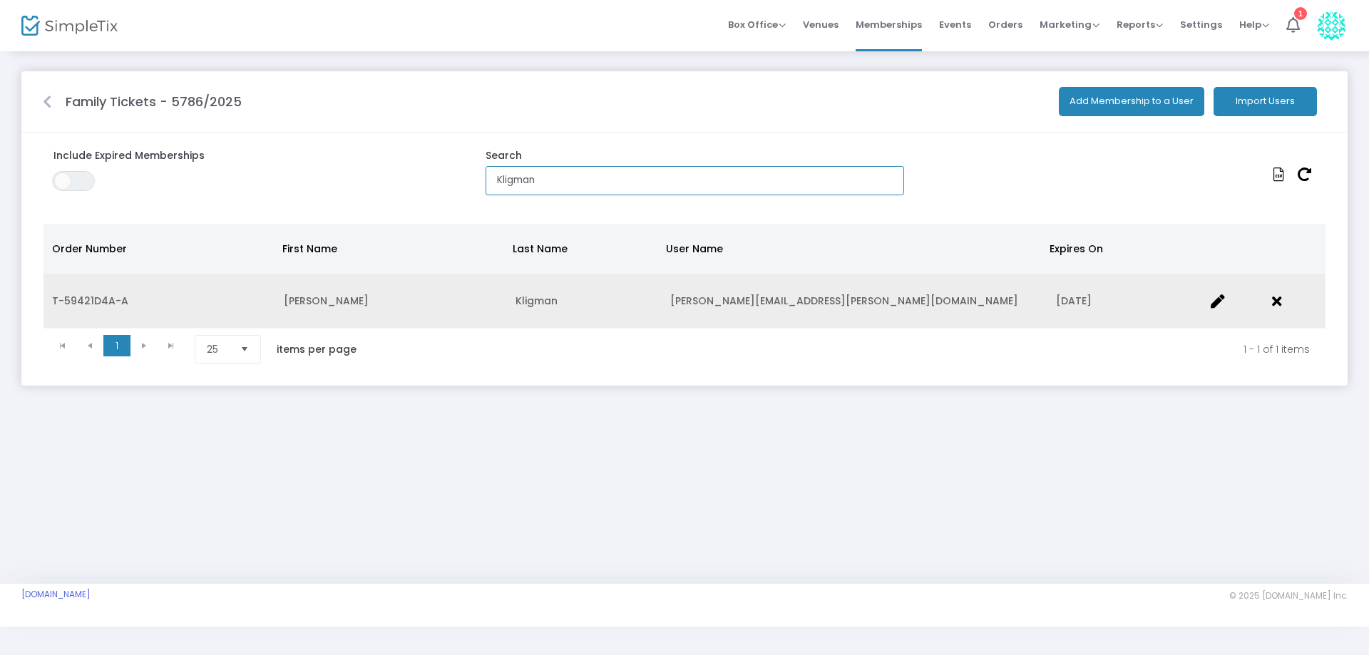 Image resolution: width=1369 pixels, height=655 pixels. I want to click on span: Expires On, so click(1076, 249).